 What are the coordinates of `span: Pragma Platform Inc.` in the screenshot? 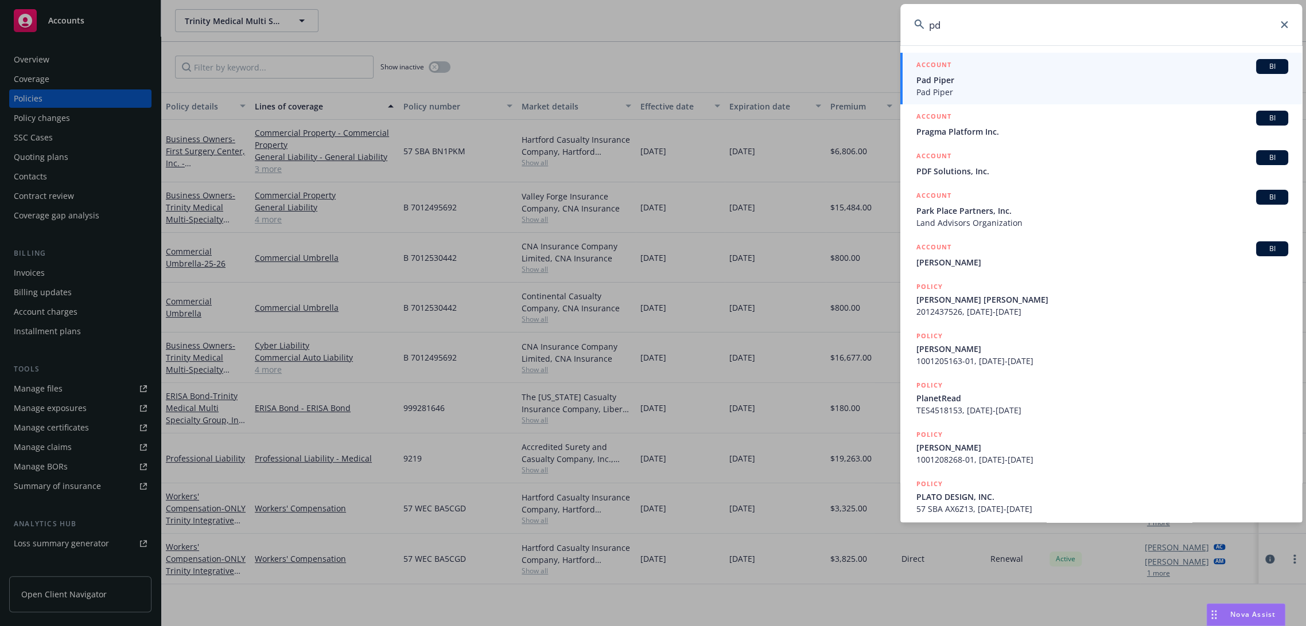 It's located at (1102, 131).